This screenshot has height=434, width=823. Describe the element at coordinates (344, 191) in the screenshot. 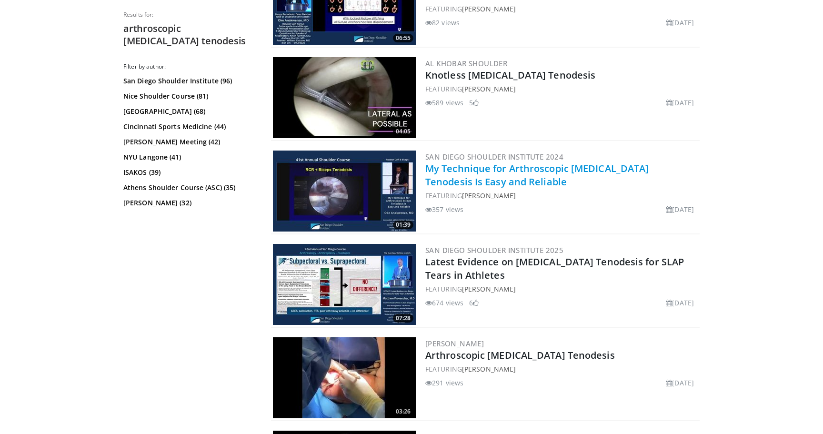

I see `a: 01:39` at that location.